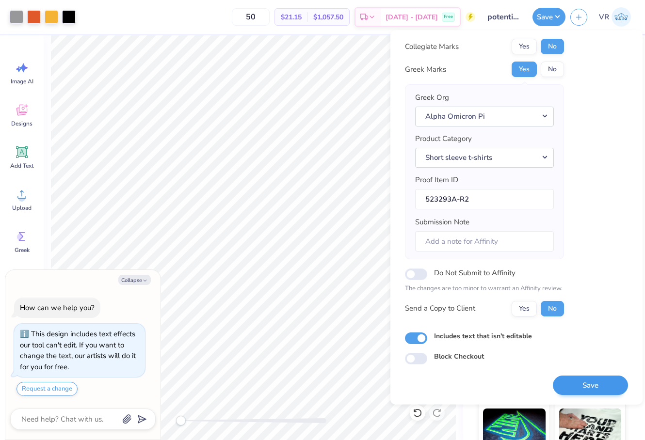 This screenshot has width=645, height=440. I want to click on div: Accessibility label, so click(181, 421).